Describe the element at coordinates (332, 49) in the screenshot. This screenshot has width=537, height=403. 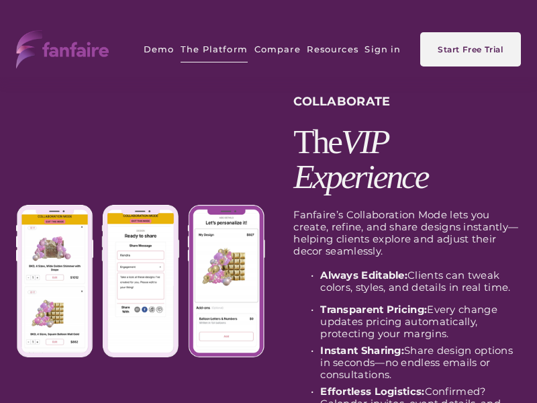
I see `span: Resources` at that location.